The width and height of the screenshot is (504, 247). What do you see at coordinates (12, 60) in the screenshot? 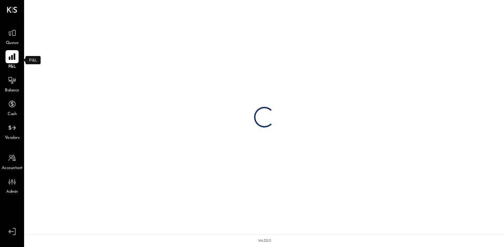
I see `a: P&L` at bounding box center [12, 60].